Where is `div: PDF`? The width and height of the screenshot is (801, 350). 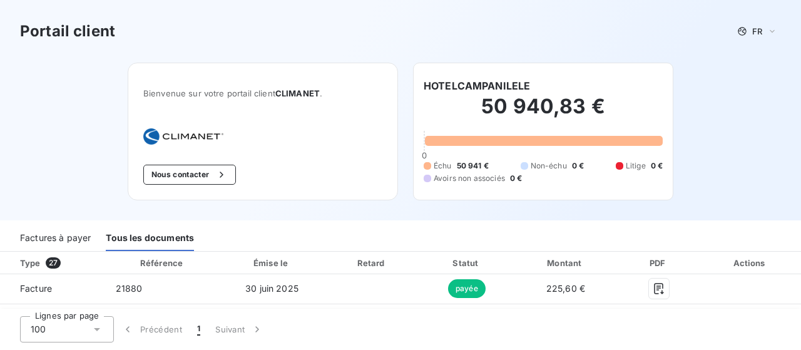
div: PDF is located at coordinates (658, 263).